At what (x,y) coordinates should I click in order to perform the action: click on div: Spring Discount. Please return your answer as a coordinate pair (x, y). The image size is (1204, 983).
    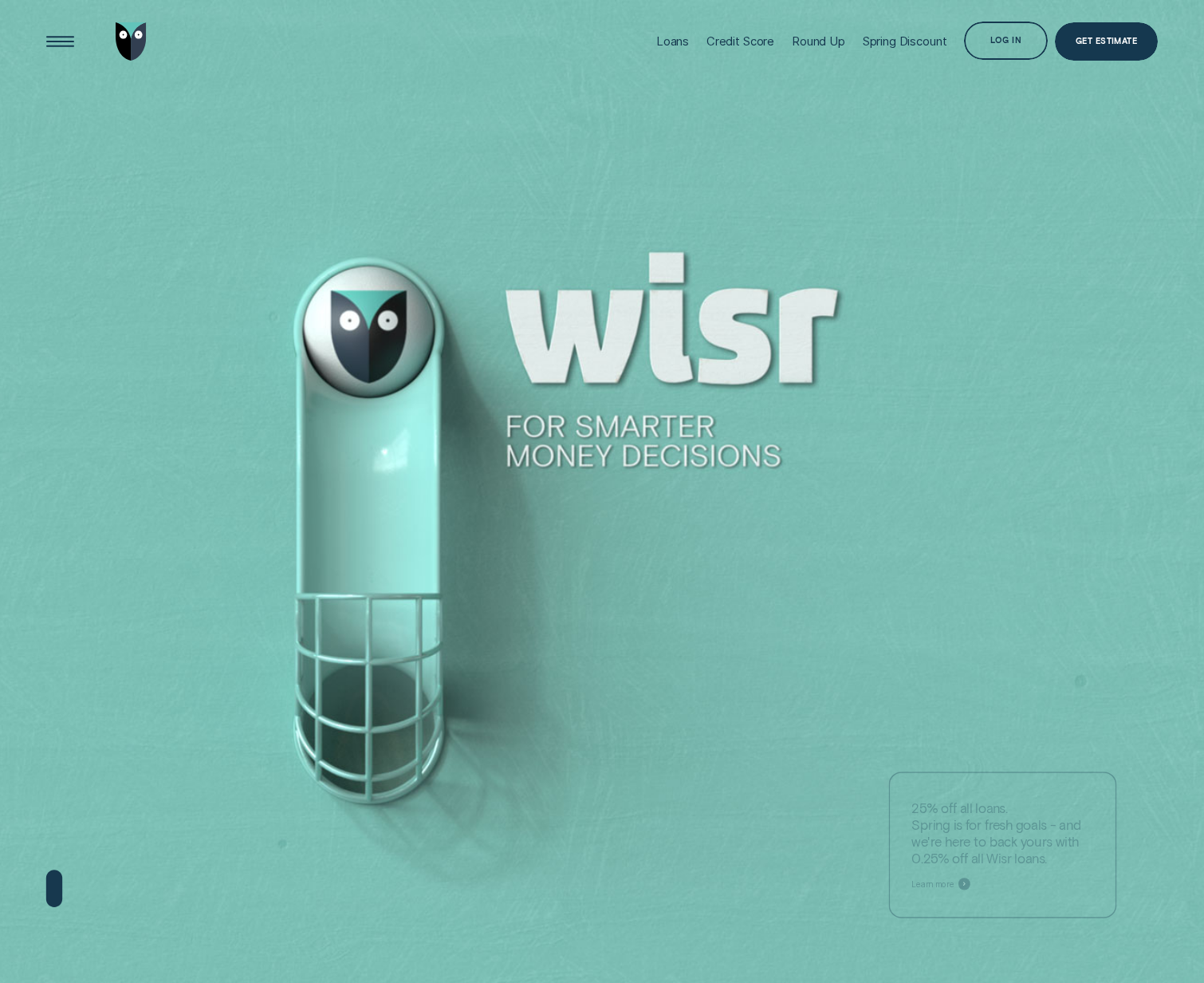
    Looking at the image, I should click on (904, 42).